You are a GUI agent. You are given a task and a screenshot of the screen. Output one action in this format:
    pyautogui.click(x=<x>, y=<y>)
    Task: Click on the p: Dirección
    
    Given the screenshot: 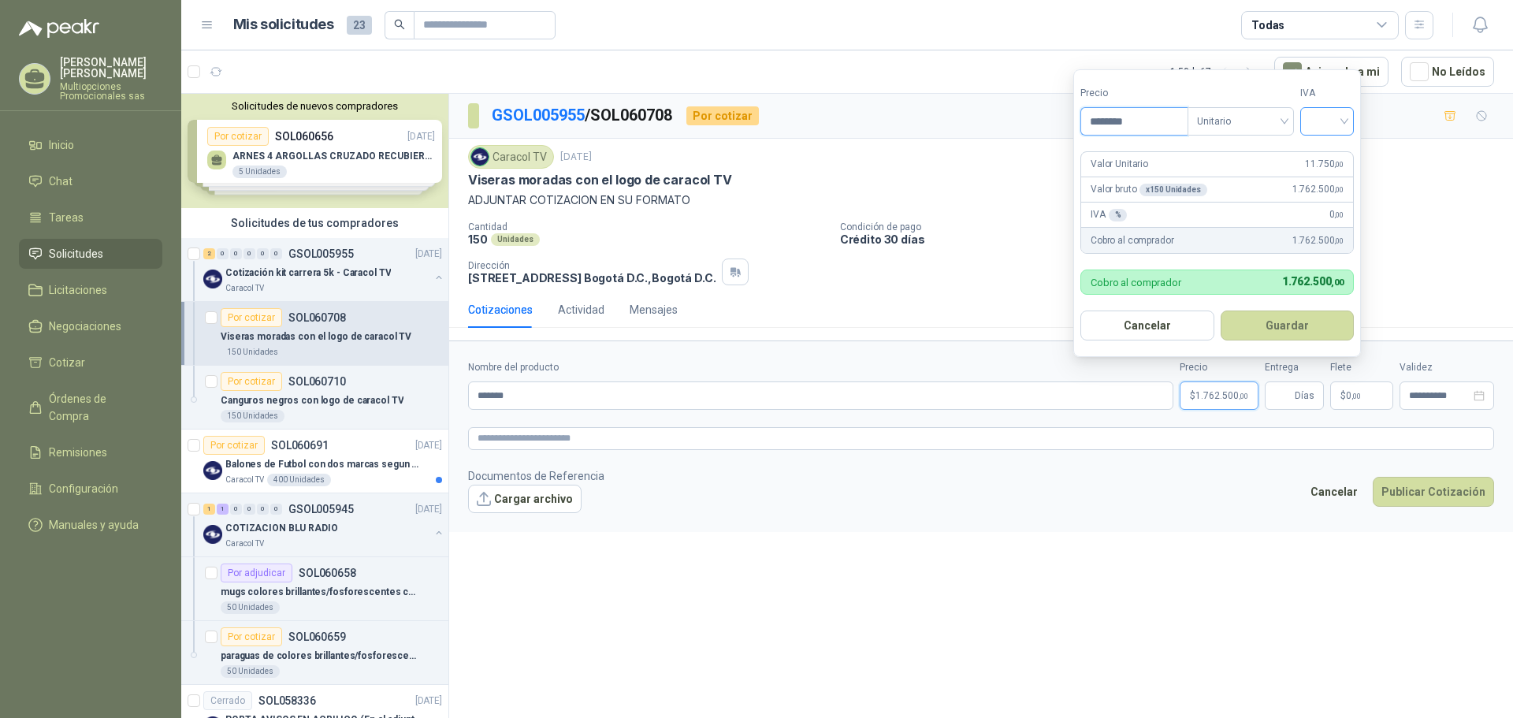 What is the action you would take?
    pyautogui.click(x=592, y=266)
    